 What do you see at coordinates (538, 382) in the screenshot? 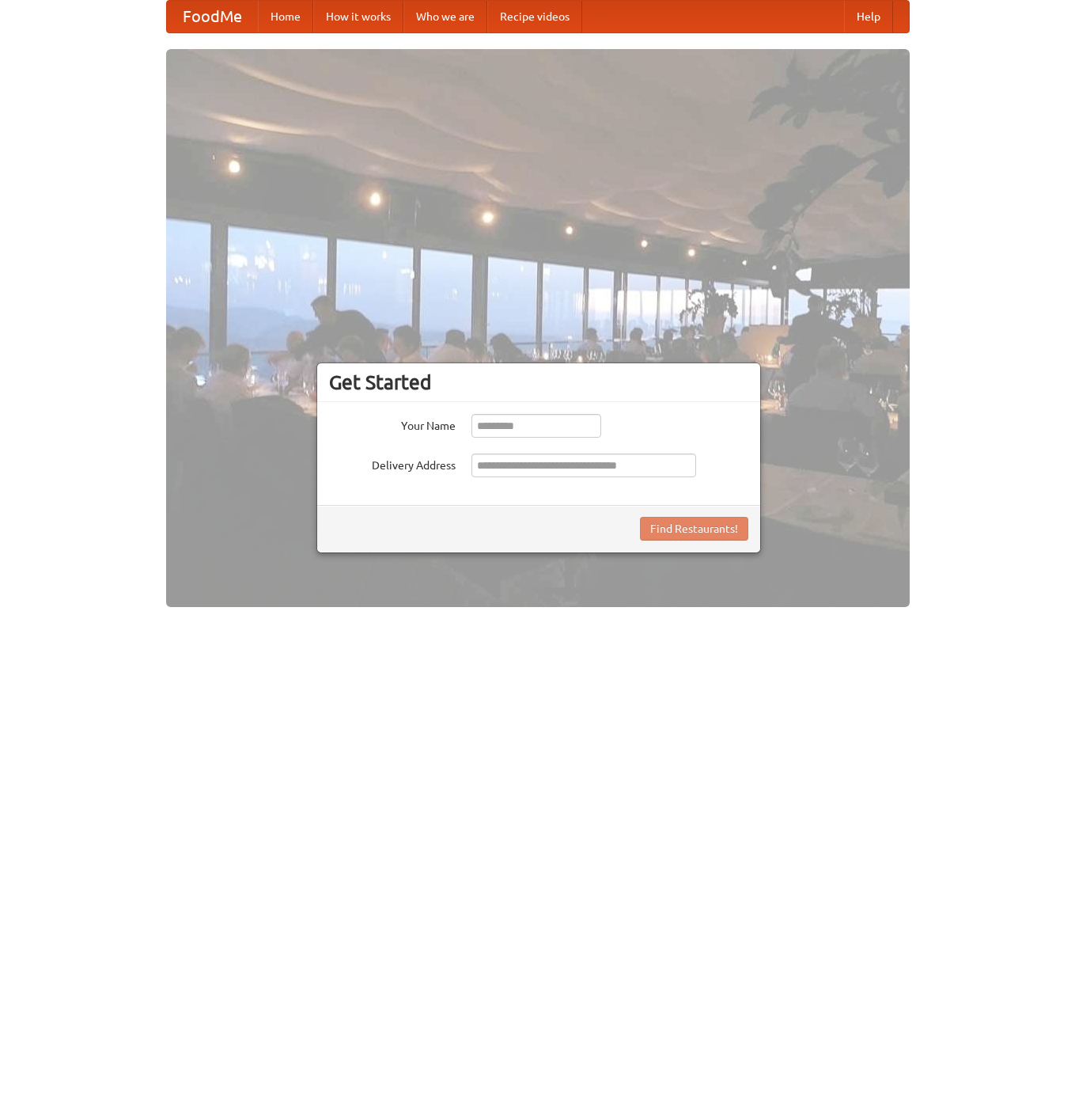
I see `h3: Get Started` at bounding box center [538, 382].